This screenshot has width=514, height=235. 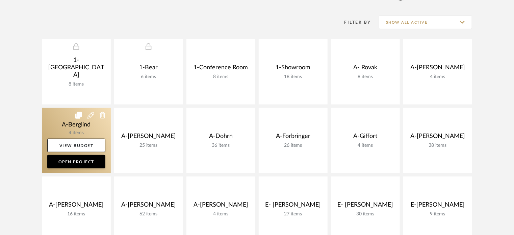 I want to click on div: A-Forbringer, so click(x=293, y=137).